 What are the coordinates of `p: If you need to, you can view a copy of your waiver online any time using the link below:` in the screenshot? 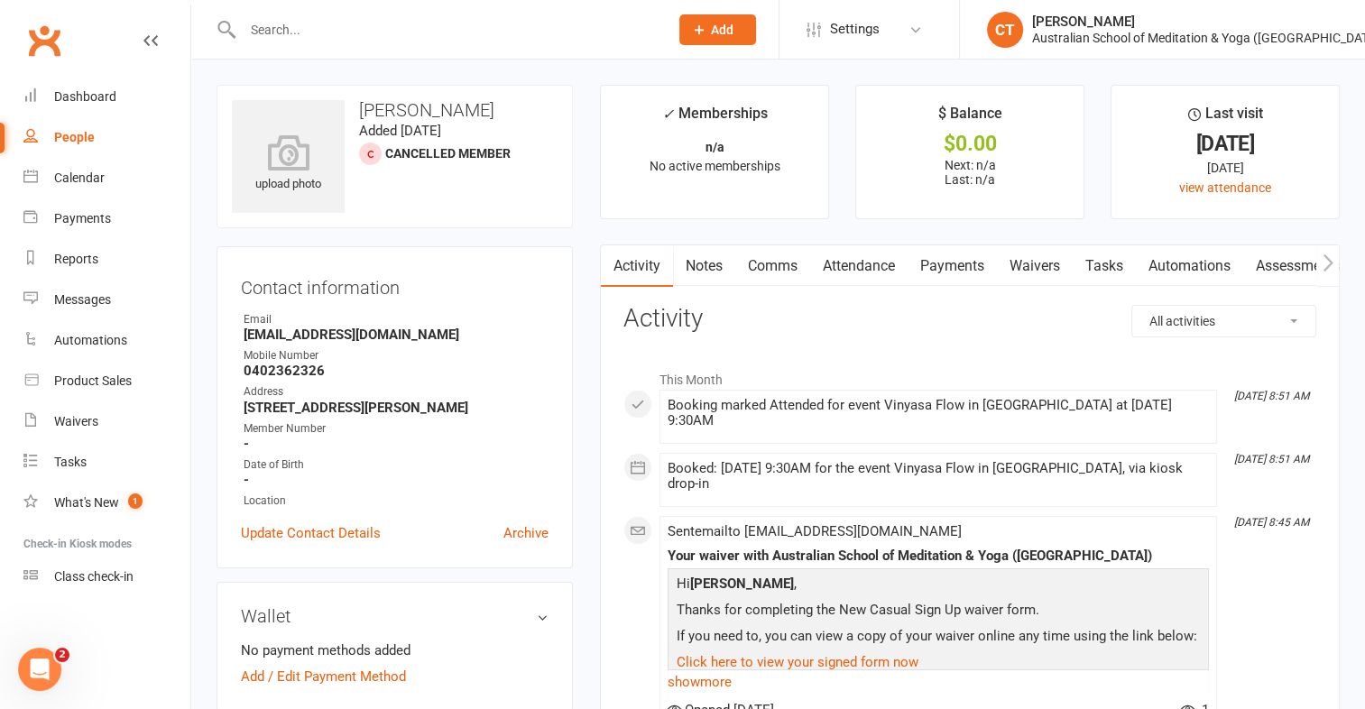 It's located at (938, 638).